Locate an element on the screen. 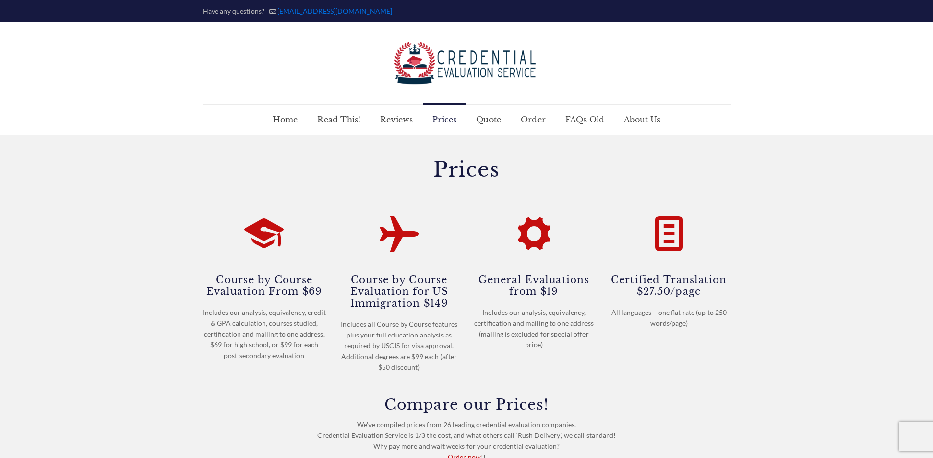  a: Read This! is located at coordinates (339, 120).